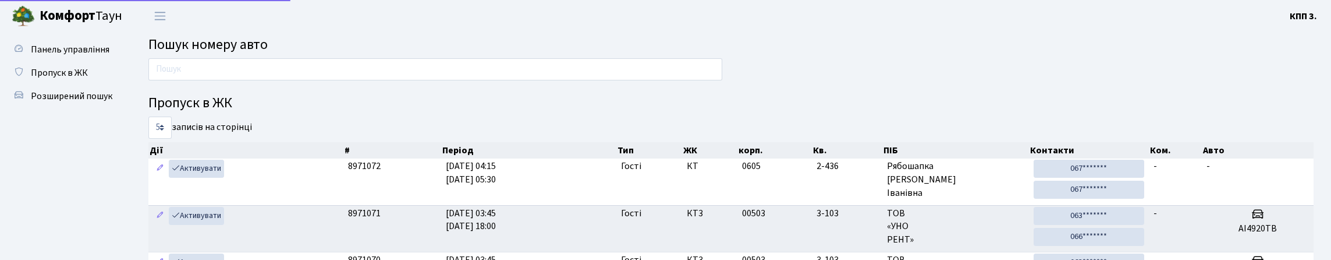  What do you see at coordinates (774, 150) in the screenshot?
I see `th: корп.` at bounding box center [774, 150].